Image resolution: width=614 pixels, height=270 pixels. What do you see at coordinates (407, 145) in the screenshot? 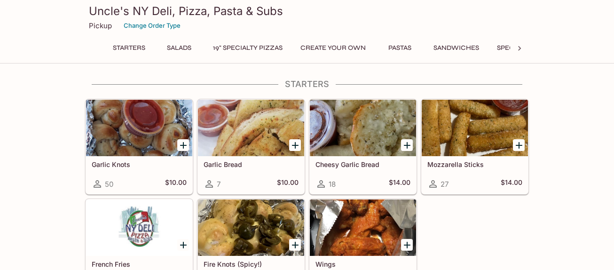
I see `button: Add Cheesy Garlic Bread` at bounding box center [407, 145].